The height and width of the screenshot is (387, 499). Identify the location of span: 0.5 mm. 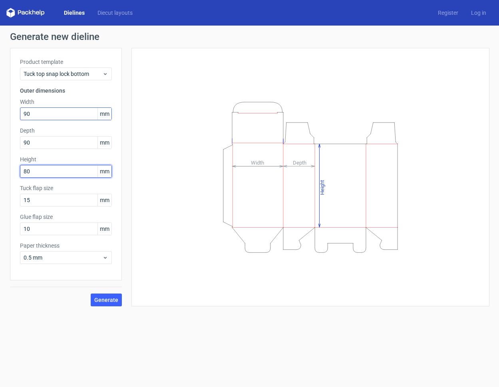
(63, 257).